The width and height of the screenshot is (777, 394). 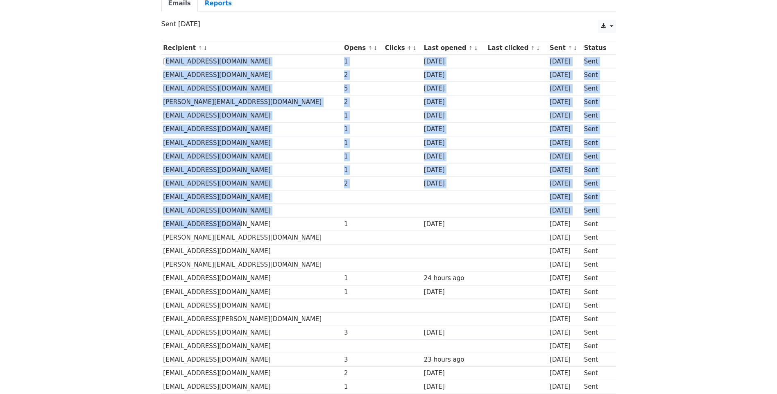 What do you see at coordinates (757, 374) in the screenshot?
I see `div: Chat Widget` at bounding box center [757, 374].